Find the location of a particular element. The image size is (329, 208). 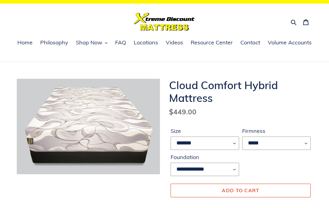

span: Videos is located at coordinates (174, 43).